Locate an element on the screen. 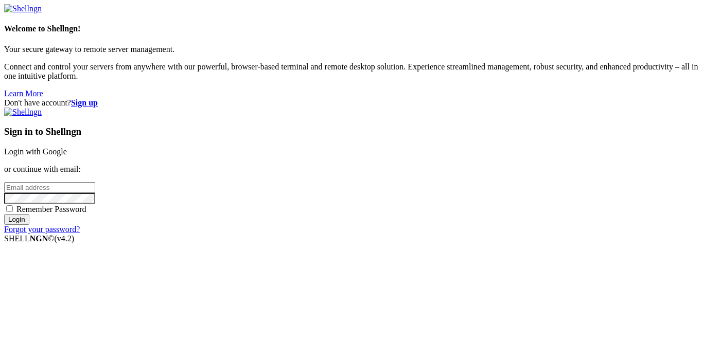  strong: Sign up is located at coordinates (84, 102).